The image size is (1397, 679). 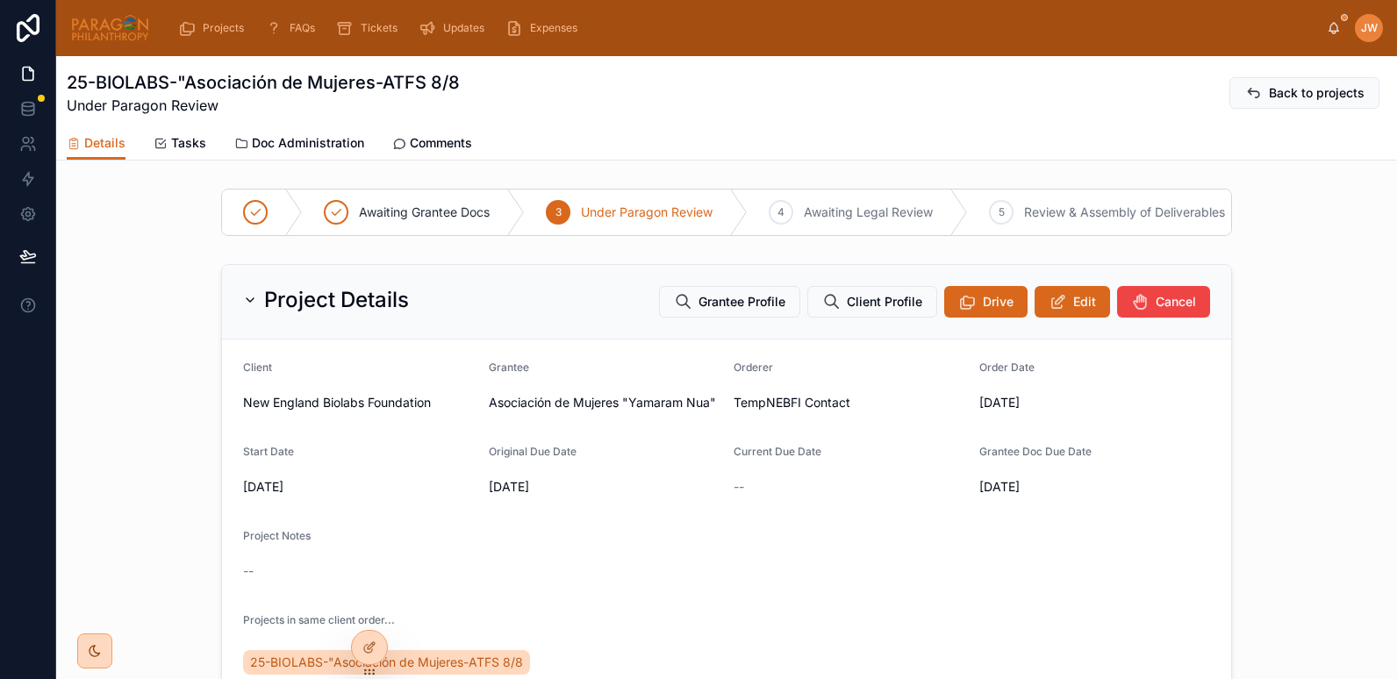 What do you see at coordinates (781, 212) in the screenshot?
I see `span: 4` at bounding box center [781, 212].